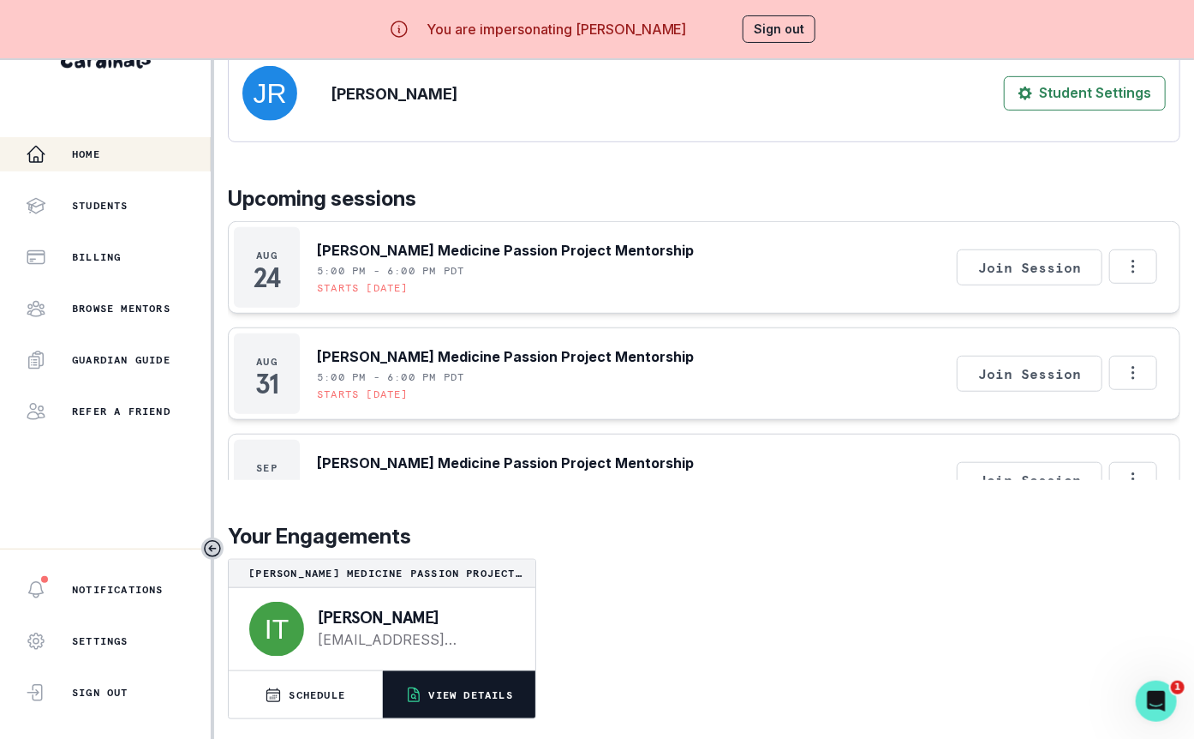  I want to click on p: Sign Out, so click(100, 692).